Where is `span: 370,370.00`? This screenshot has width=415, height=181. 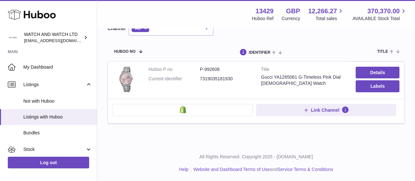
span: 370,370.00 is located at coordinates (384, 11).